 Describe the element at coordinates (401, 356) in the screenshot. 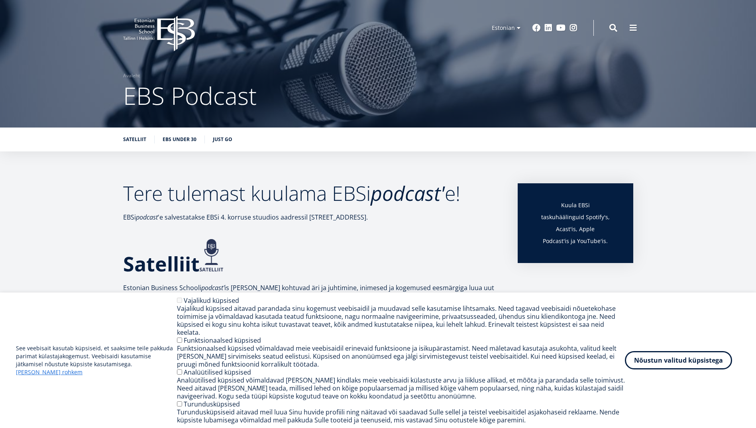

I see `div: Funktsionaalsed küpsised võimaldavad meie veebisaidil erinevaid funktsioone ja isikupärastamist. ...` at that location.